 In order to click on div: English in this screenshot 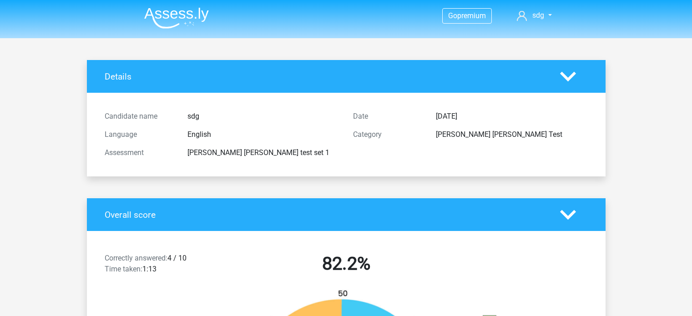, I will do `click(263, 135)`.